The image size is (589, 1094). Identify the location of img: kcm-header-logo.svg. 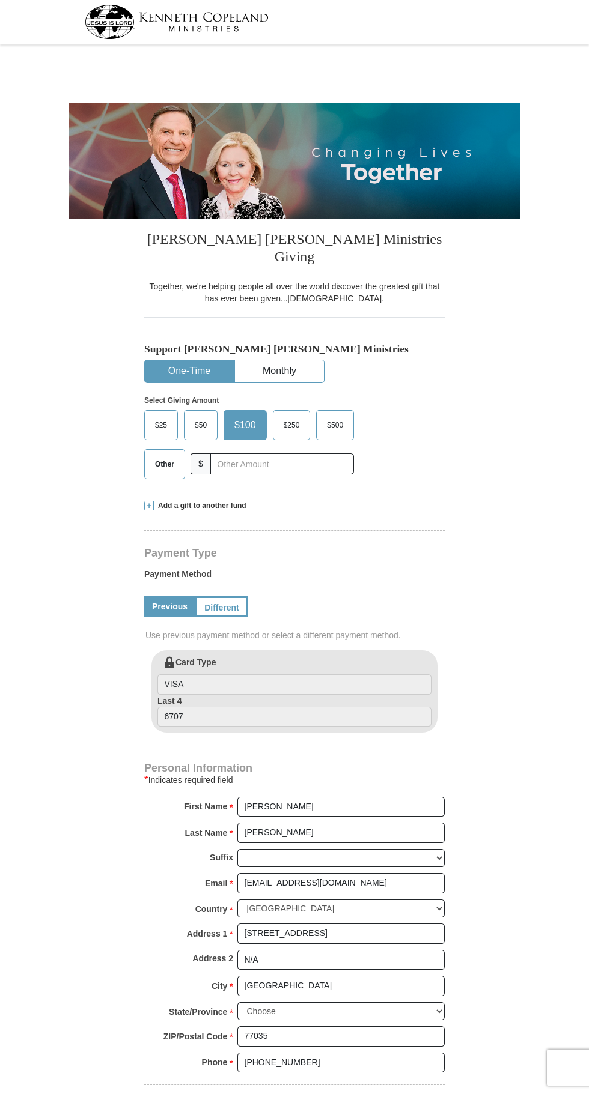
(177, 22).